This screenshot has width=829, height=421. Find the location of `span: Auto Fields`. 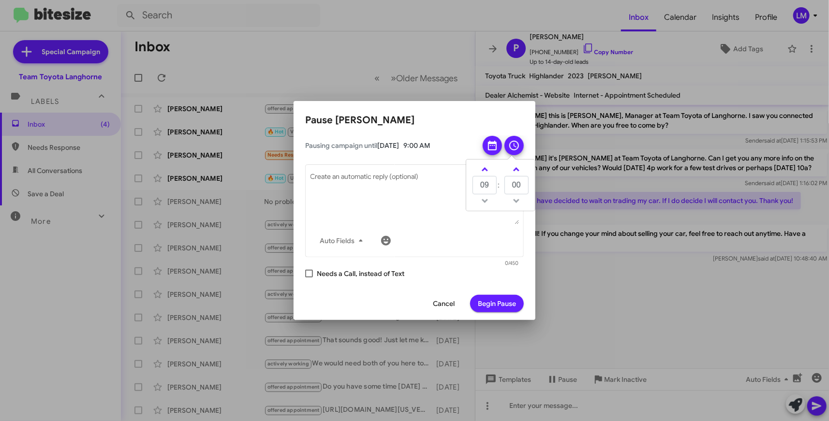

span: Auto Fields is located at coordinates (344, 241).